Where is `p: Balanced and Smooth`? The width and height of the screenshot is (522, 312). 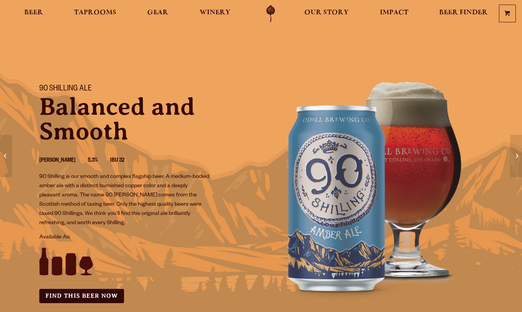 p: Balanced and Smooth is located at coordinates (146, 119).